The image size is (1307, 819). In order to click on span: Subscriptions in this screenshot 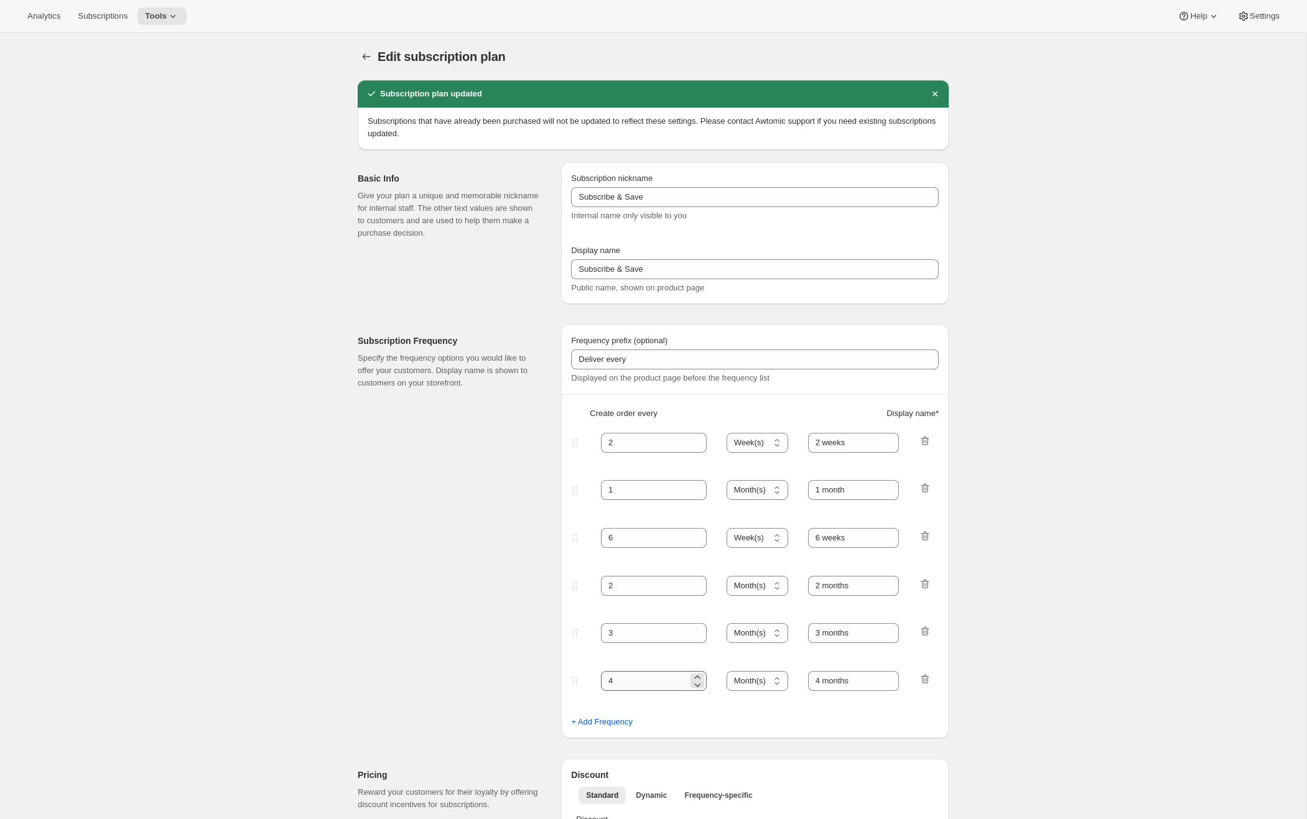, I will do `click(103, 16)`.